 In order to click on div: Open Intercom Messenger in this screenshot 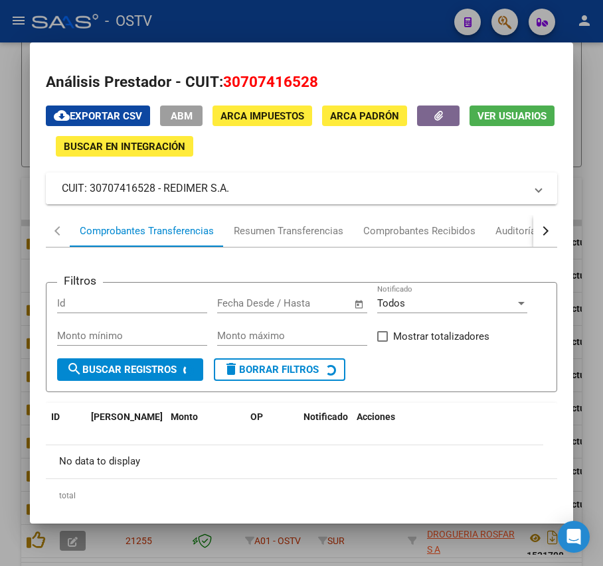, I will do `click(573, 537)`.